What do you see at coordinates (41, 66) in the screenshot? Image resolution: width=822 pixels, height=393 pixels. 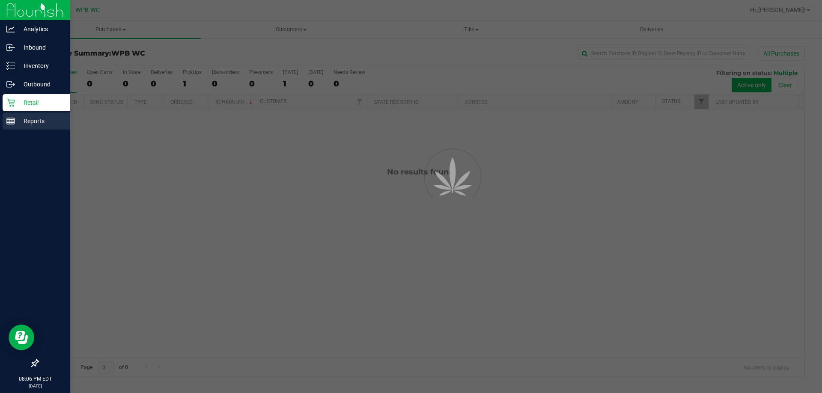 I see `p: Inventory` at bounding box center [41, 66].